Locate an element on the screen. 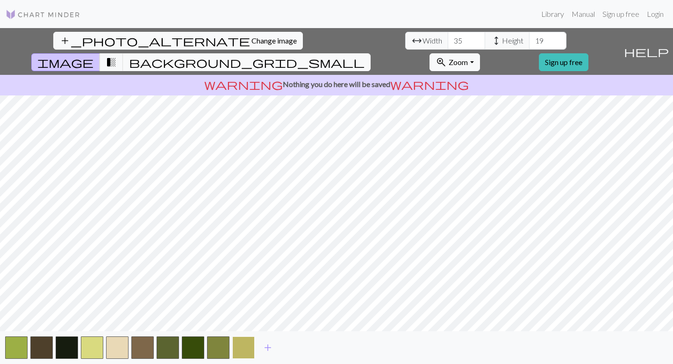 The image size is (673, 364). span: height is located at coordinates (497, 41).